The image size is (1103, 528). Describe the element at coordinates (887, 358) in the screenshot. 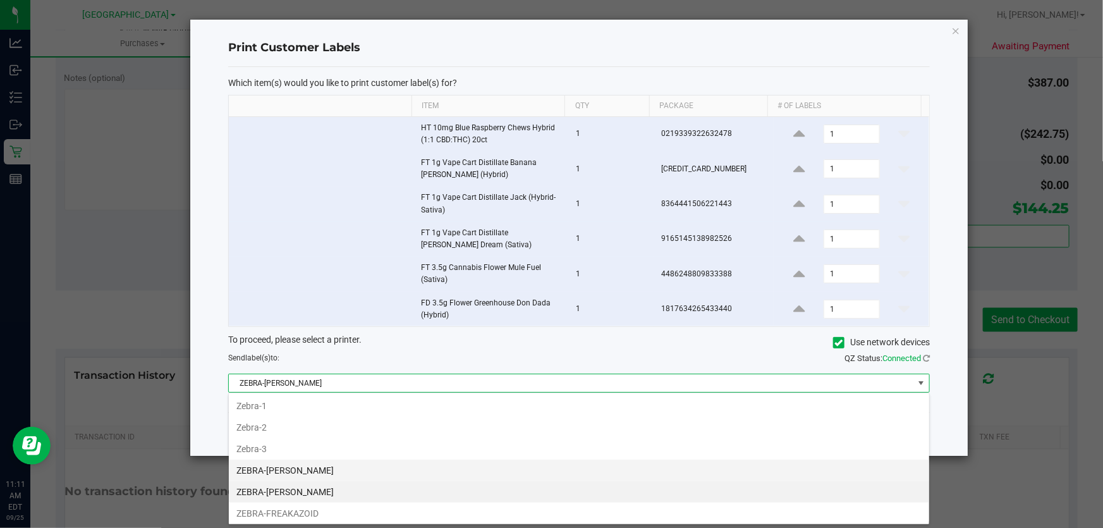

I see `span: QZ Status:` at that location.